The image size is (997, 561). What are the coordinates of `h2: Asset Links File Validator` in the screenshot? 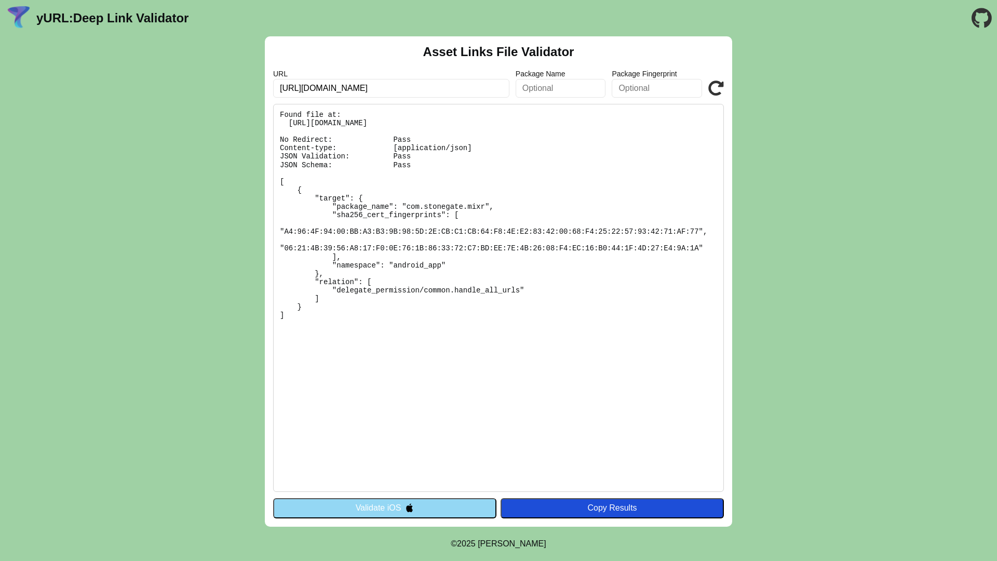 It's located at (499, 52).